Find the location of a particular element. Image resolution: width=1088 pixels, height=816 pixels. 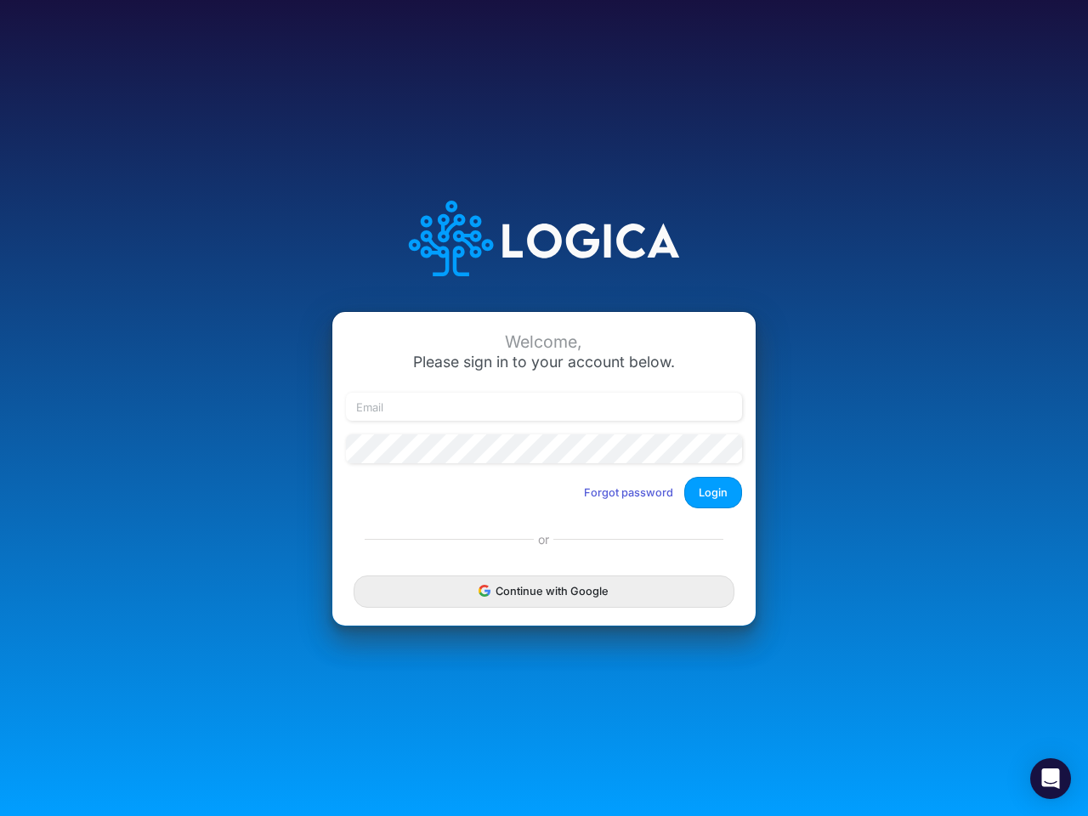

button: Continue with Google is located at coordinates (544, 591).